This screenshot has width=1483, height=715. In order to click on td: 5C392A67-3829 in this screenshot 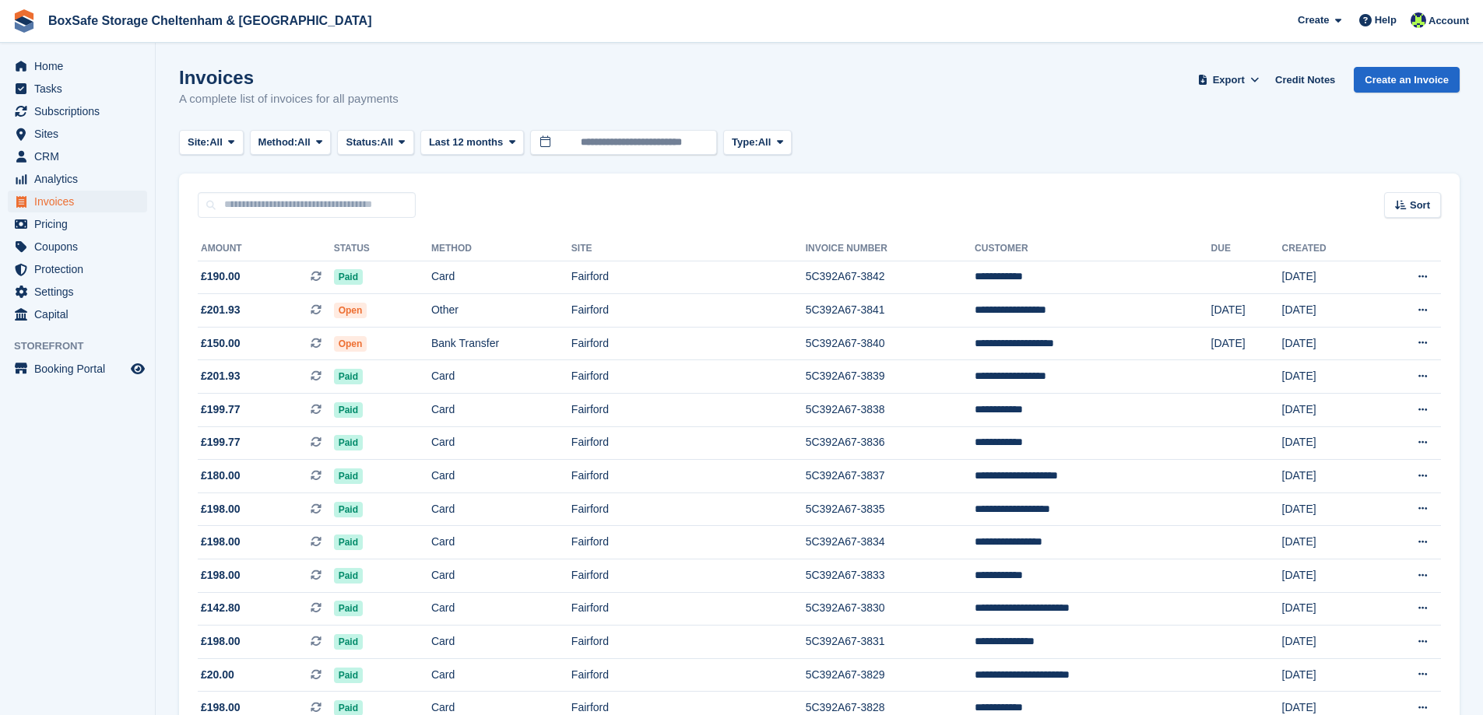, I will do `click(890, 675)`.